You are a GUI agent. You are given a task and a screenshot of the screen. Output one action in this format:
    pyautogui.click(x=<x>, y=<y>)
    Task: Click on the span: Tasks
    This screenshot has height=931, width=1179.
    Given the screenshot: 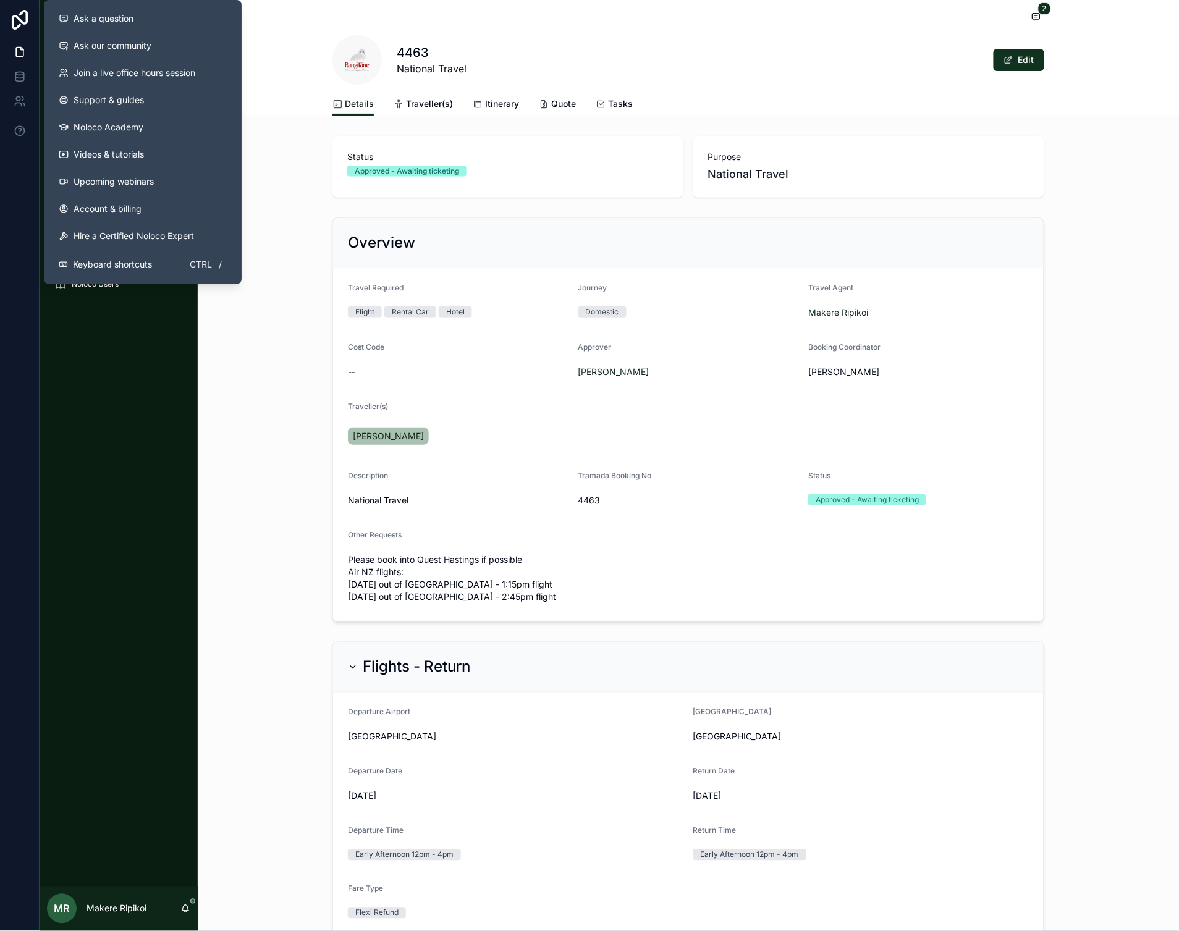 What is the action you would take?
    pyautogui.click(x=620, y=104)
    